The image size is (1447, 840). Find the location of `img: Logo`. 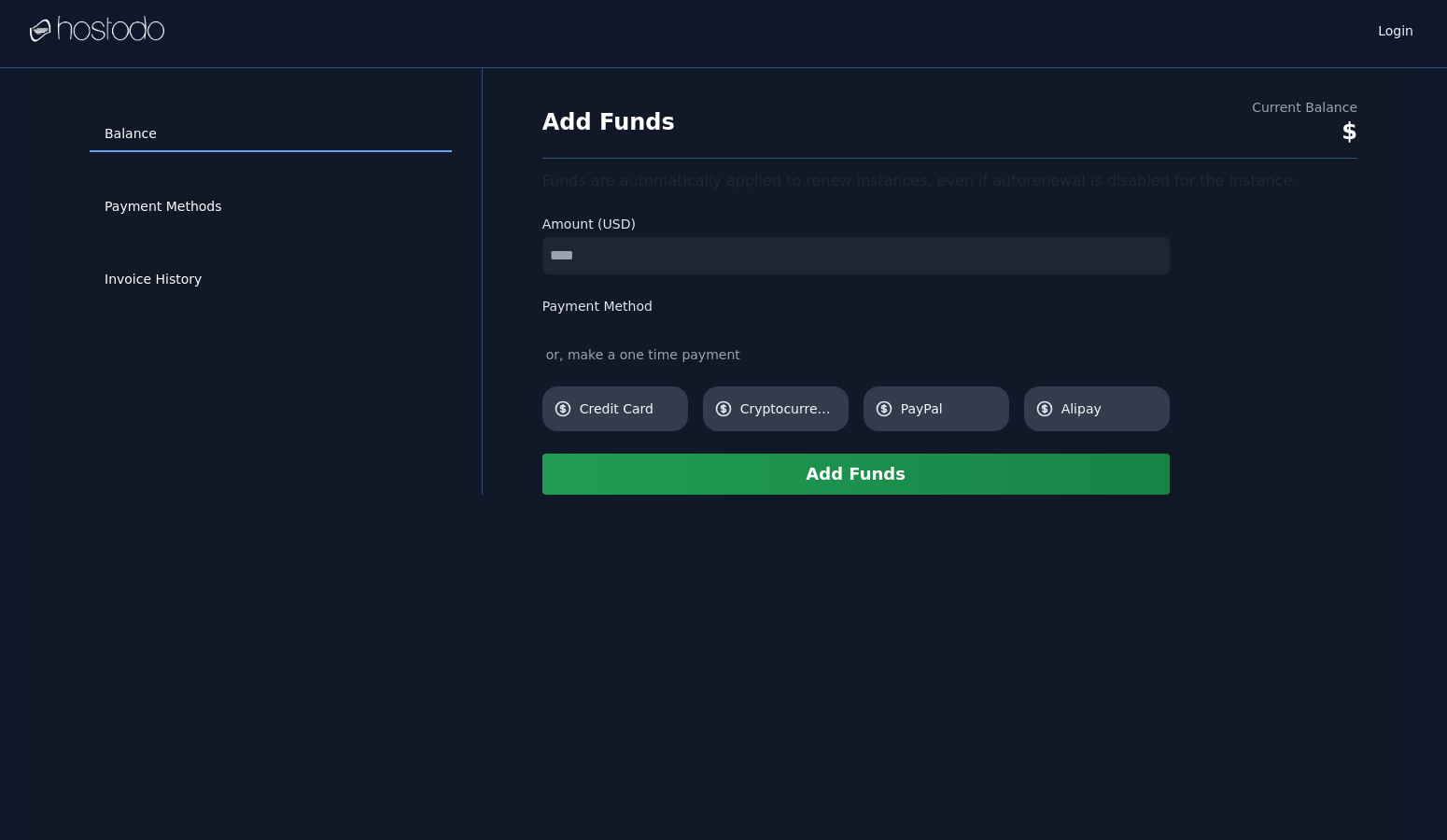

img: Logo is located at coordinates (97, 30).